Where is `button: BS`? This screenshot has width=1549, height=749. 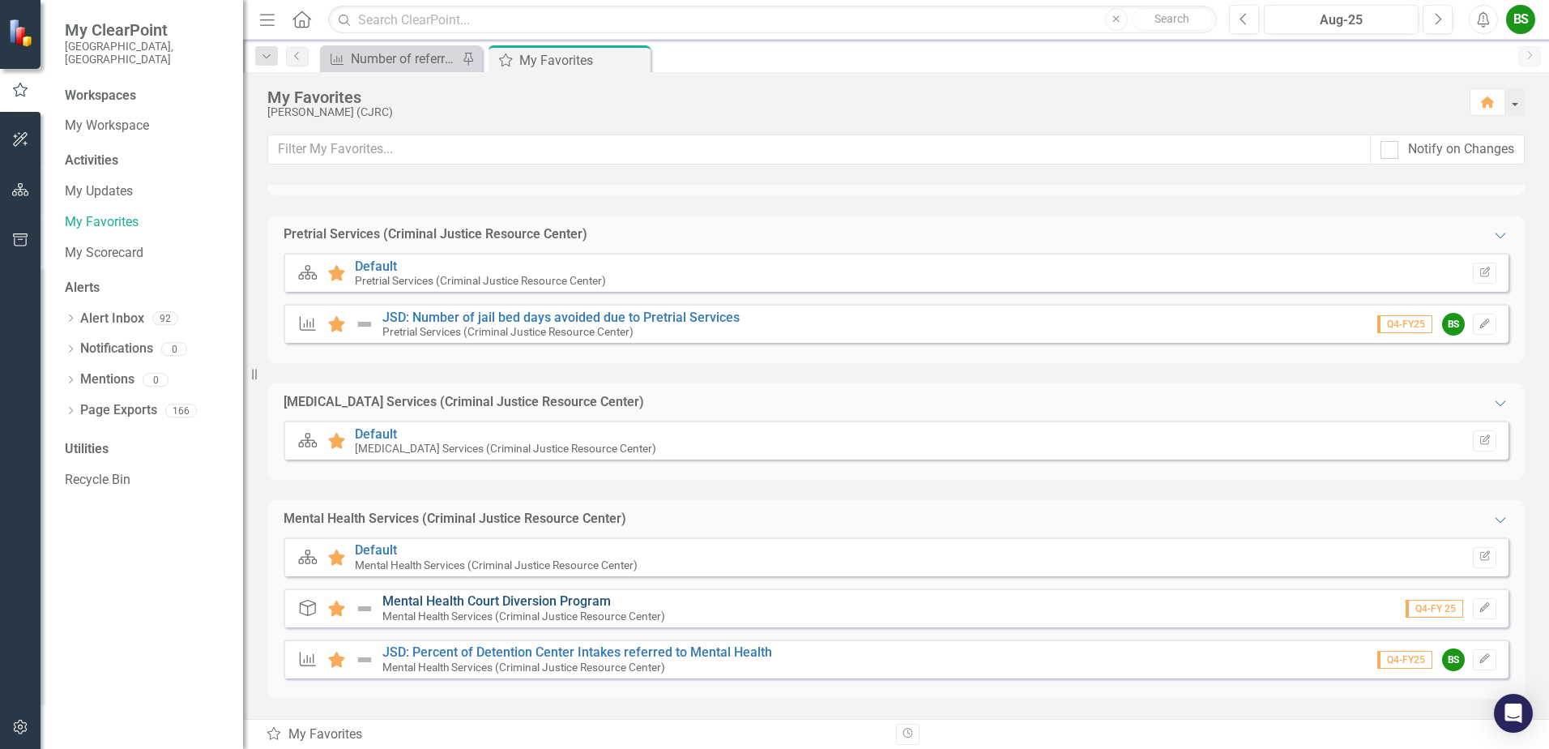
button: BS is located at coordinates (1521, 19).